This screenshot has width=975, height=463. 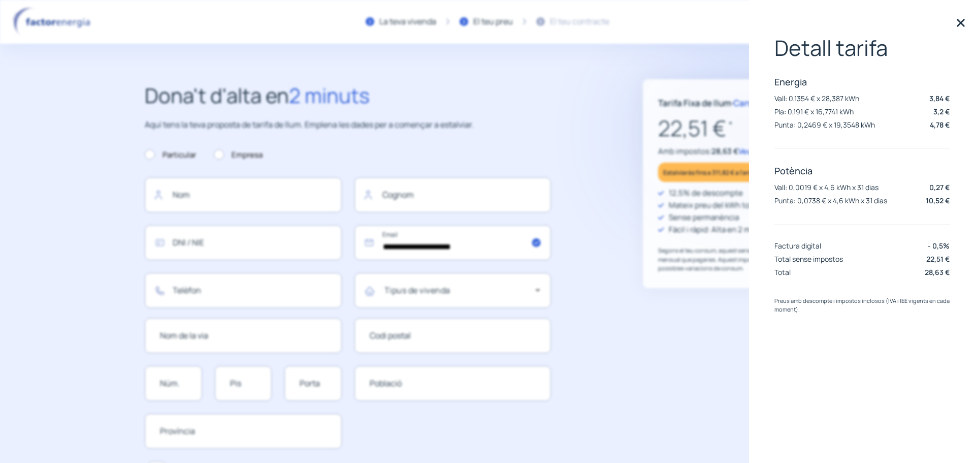 What do you see at coordinates (798, 245) in the screenshot?
I see `p: Factura digital` at bounding box center [798, 245].